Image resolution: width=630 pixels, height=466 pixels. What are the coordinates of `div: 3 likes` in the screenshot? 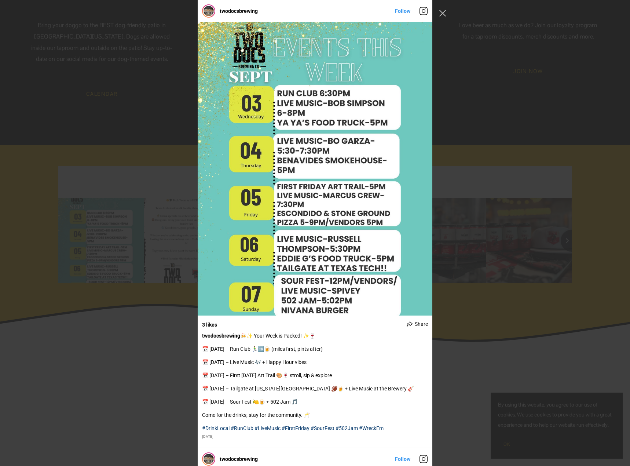 It's located at (209, 324).